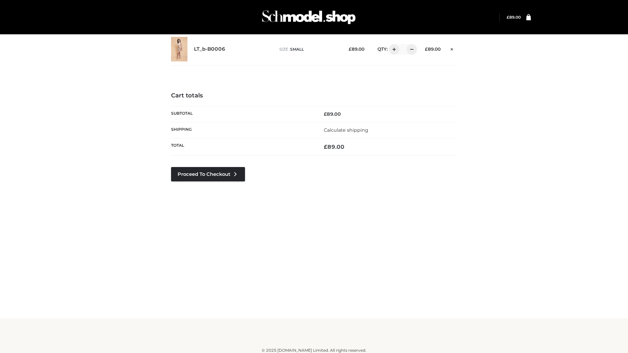 This screenshot has width=628, height=353. What do you see at coordinates (210, 49) in the screenshot?
I see `a: LT_b-B0006` at bounding box center [210, 49].